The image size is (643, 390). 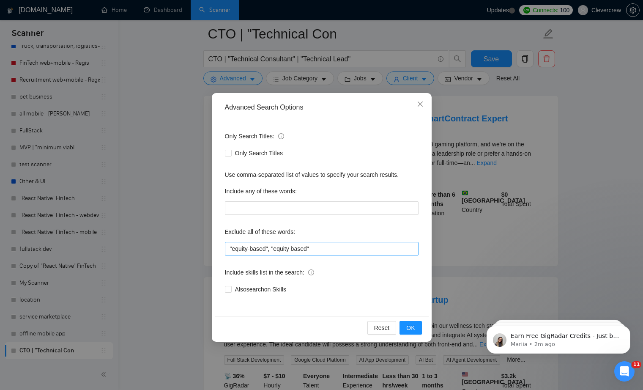 What do you see at coordinates (420, 104) in the screenshot?
I see `button: Close` at bounding box center [420, 104].